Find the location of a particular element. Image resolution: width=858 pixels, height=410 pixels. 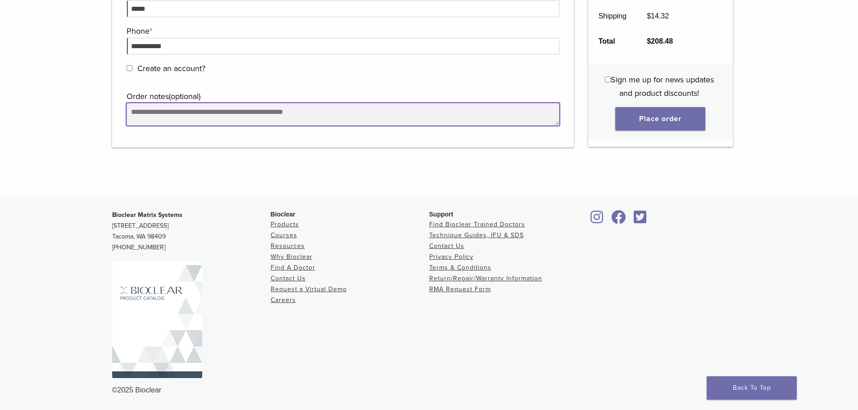

th: Shipping is located at coordinates (613, 16).